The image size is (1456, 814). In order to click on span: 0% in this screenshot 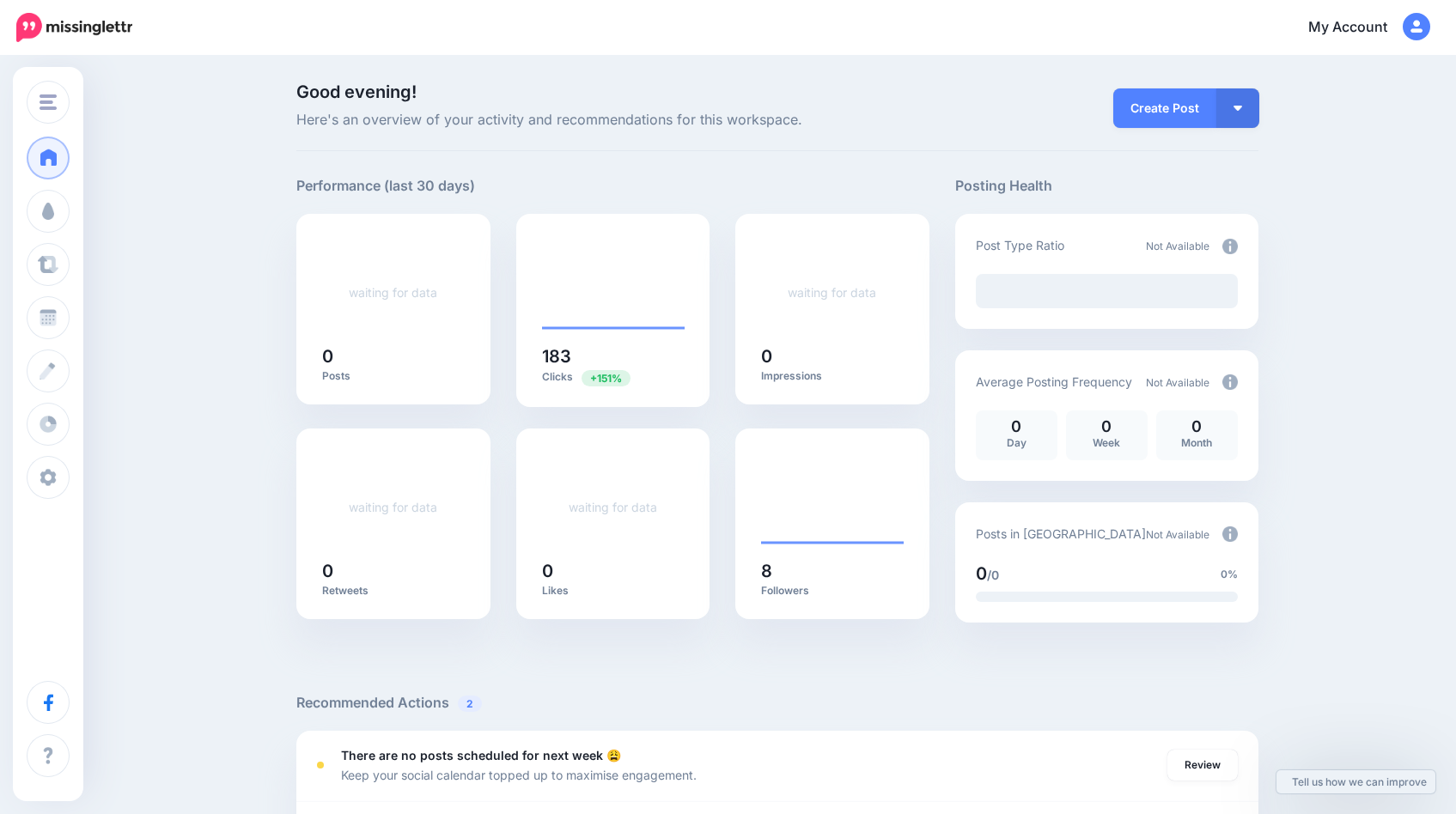, I will do `click(1229, 575)`.